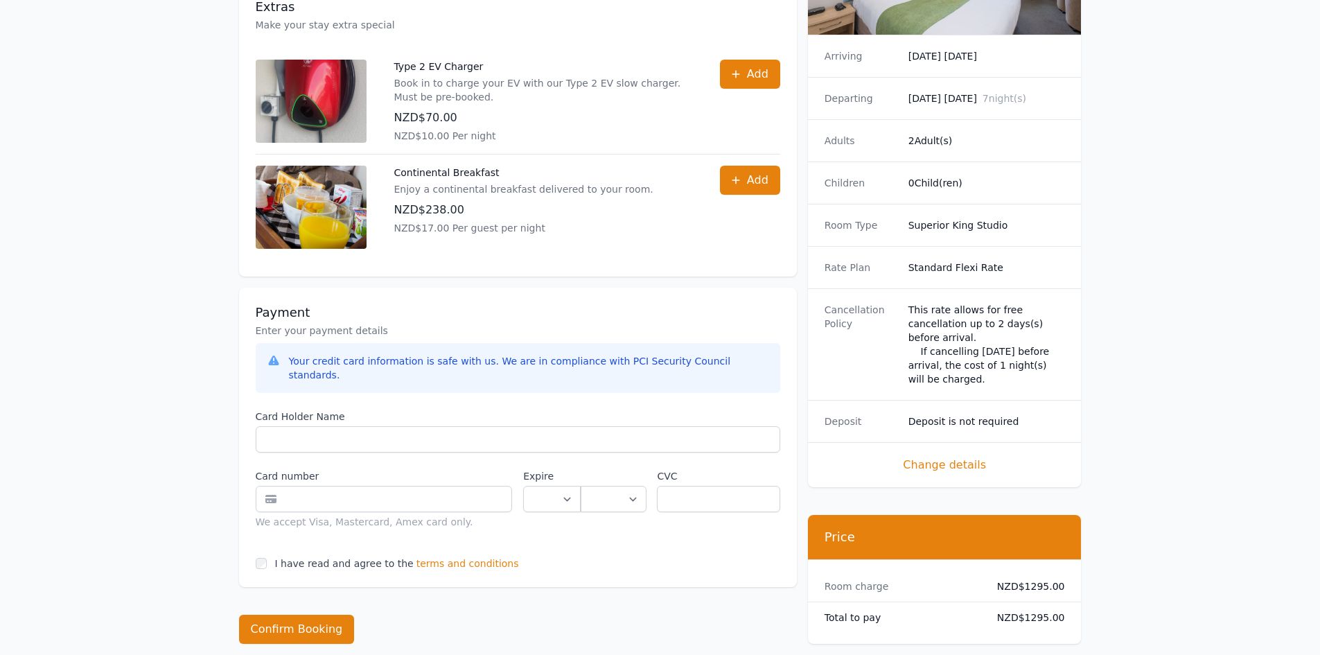 Image resolution: width=1320 pixels, height=655 pixels. I want to click on label: Card number, so click(384, 476).